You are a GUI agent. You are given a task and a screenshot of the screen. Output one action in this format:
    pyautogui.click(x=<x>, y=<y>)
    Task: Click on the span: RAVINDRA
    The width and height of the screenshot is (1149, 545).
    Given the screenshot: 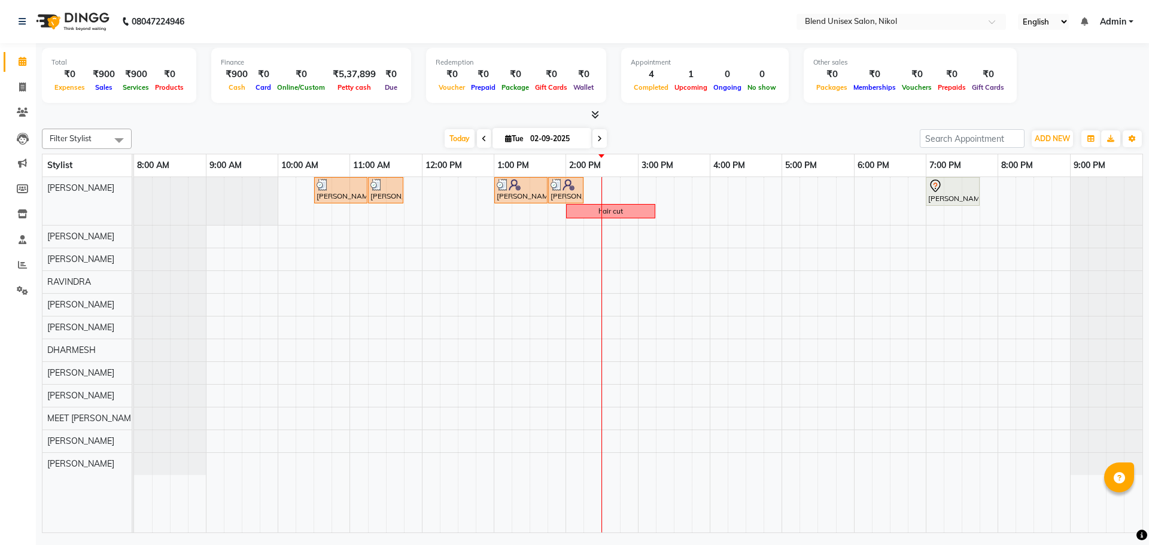 What is the action you would take?
    pyautogui.click(x=69, y=282)
    